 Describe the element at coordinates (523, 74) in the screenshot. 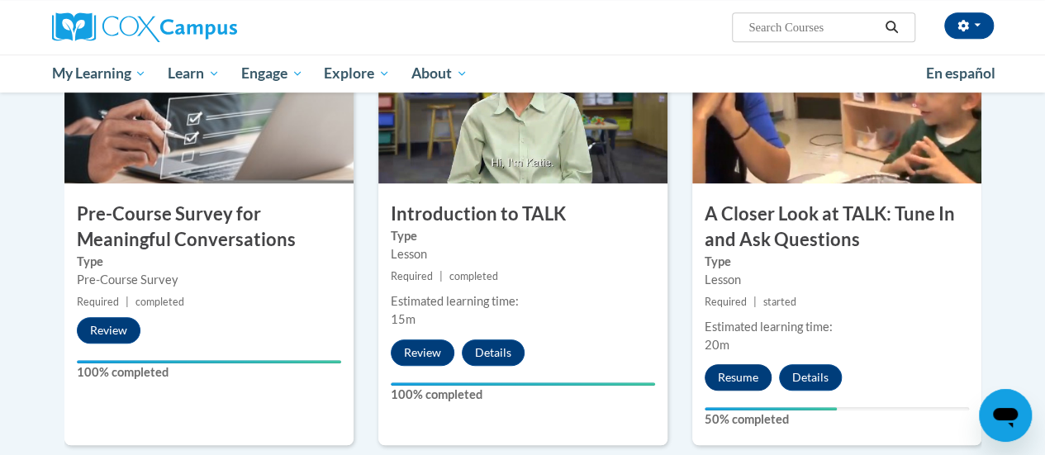

I see `div: Main menu` at that location.